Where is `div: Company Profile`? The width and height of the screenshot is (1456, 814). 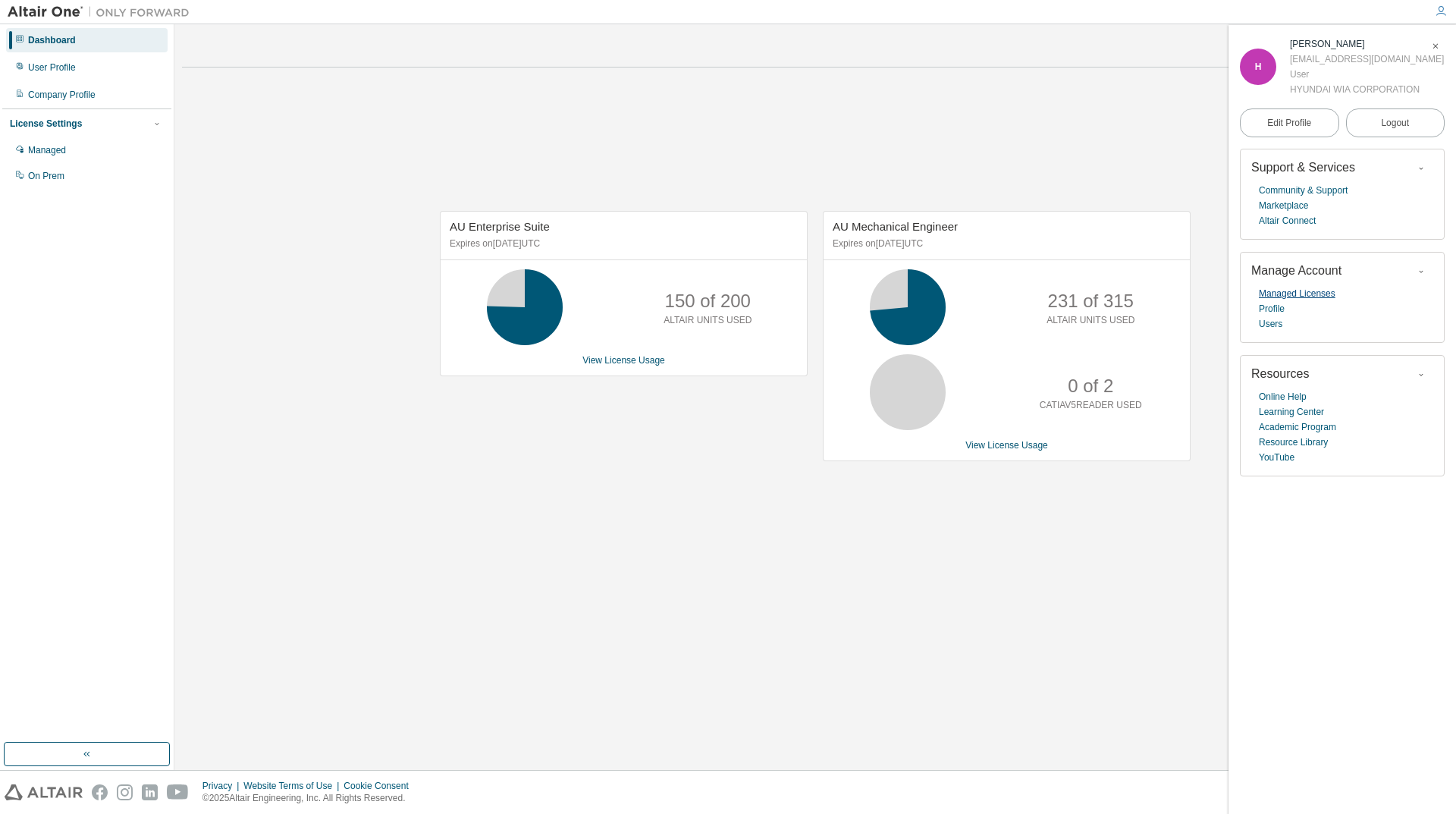 div: Company Profile is located at coordinates (61, 95).